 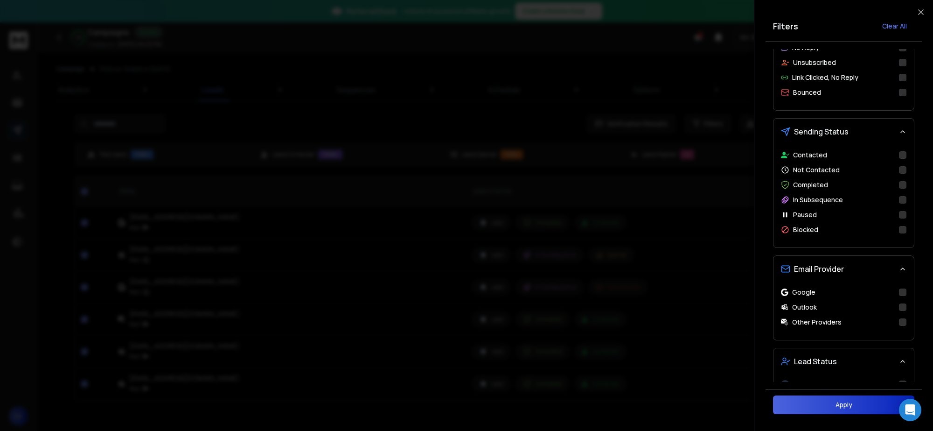 I want to click on p: Paused, so click(x=805, y=215).